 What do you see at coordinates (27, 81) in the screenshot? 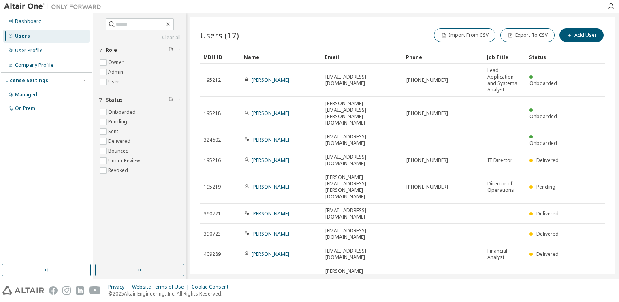
I see `div: License Settings` at bounding box center [27, 81].